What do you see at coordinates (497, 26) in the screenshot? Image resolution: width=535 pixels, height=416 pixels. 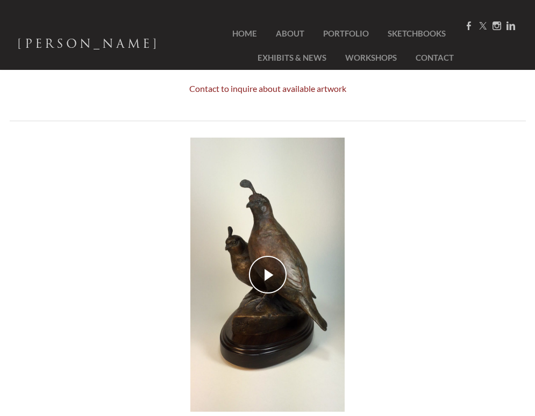 I see `a: Instagram` at bounding box center [497, 26].